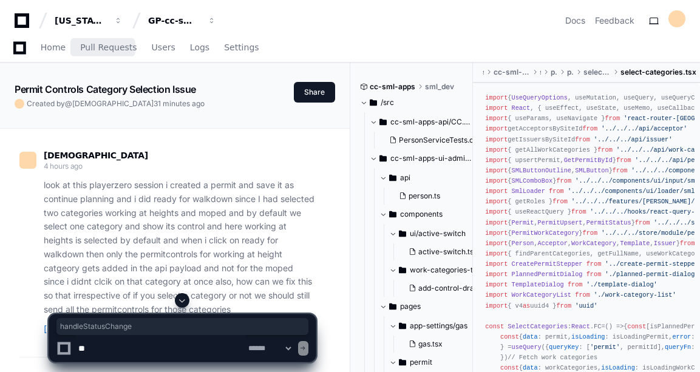 The width and height of the screenshot is (700, 372). Describe the element at coordinates (422, 122) in the screenshot. I see `button: cc-sml-apps-api/CC.SML.Services.Tests/Services` at that location.